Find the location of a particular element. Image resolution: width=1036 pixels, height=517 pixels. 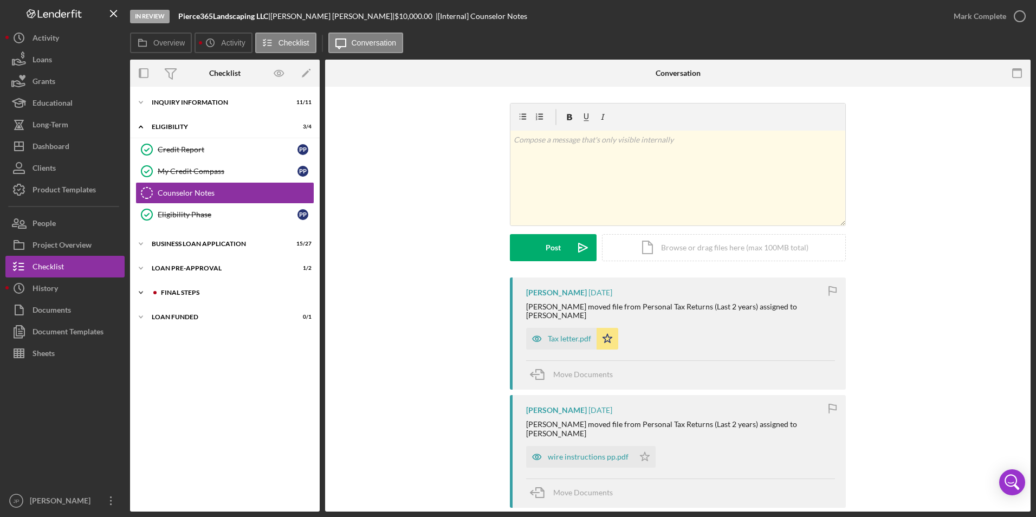

button: Clients is located at coordinates (65, 168).